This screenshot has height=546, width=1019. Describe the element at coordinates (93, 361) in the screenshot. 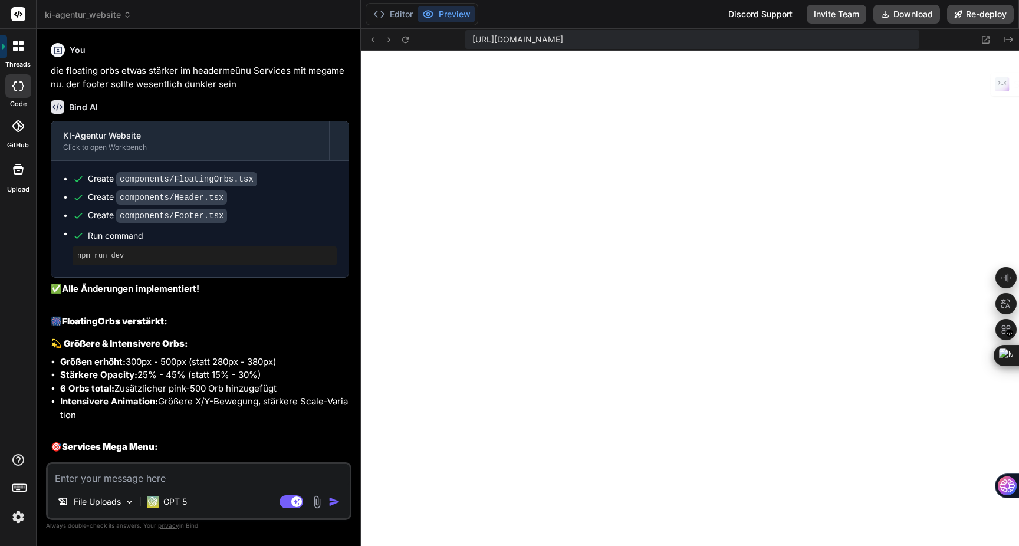

I see `strong: Größen erhöht:` at that location.